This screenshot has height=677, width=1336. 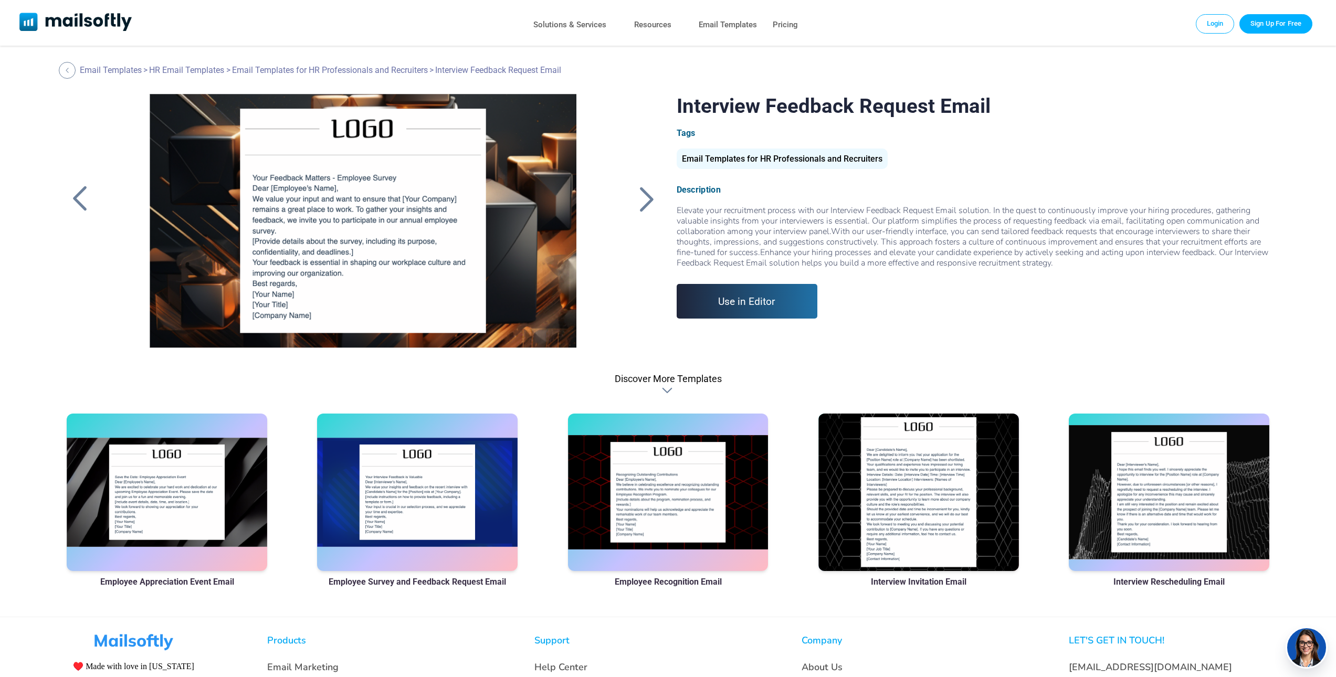 I want to click on a: Resources, so click(x=652, y=25).